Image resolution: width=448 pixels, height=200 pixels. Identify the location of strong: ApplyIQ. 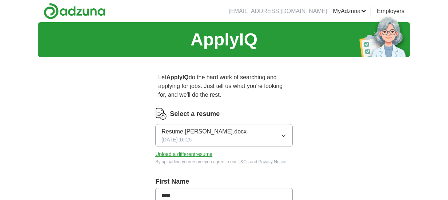
(177, 77).